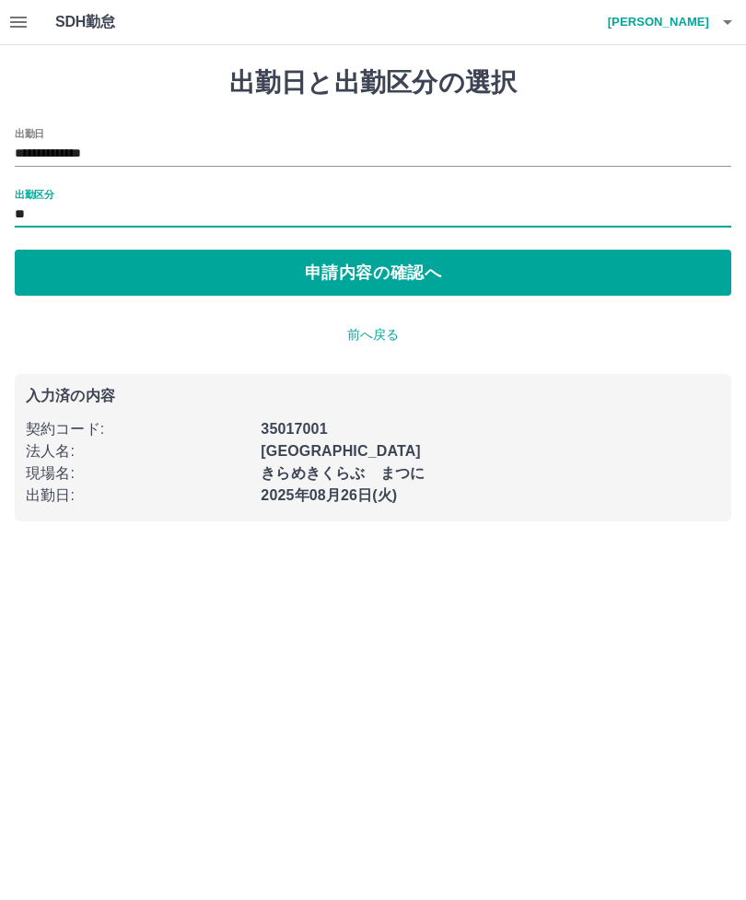 The image size is (746, 900). I want to click on p: 前へ戻る, so click(373, 334).